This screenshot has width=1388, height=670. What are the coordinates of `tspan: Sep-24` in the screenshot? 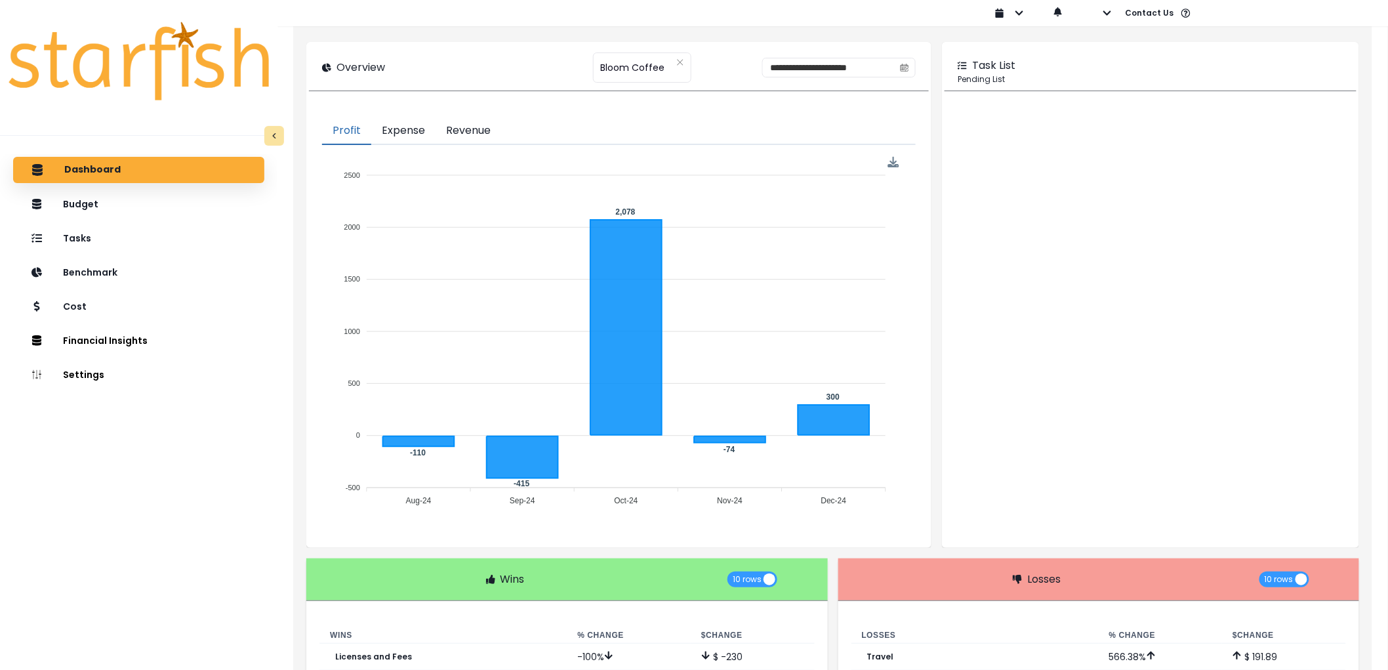 It's located at (522, 501).